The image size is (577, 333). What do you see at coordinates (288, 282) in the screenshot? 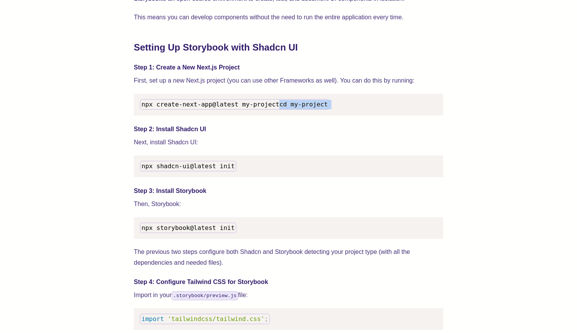
I see `h4: Step 4: Configure Tailwind CSS for Storybook` at bounding box center [288, 282].